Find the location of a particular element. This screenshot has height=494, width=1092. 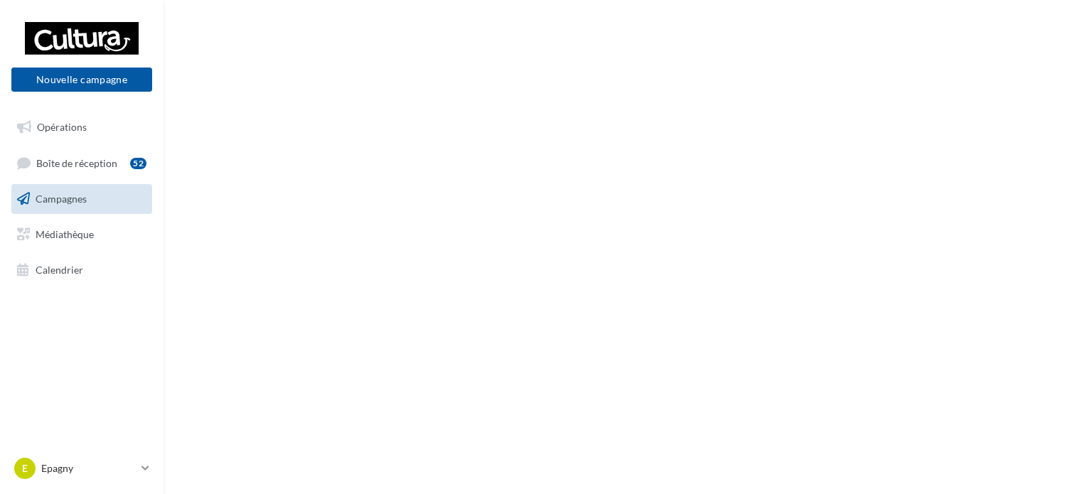

span: E is located at coordinates (25, 468).